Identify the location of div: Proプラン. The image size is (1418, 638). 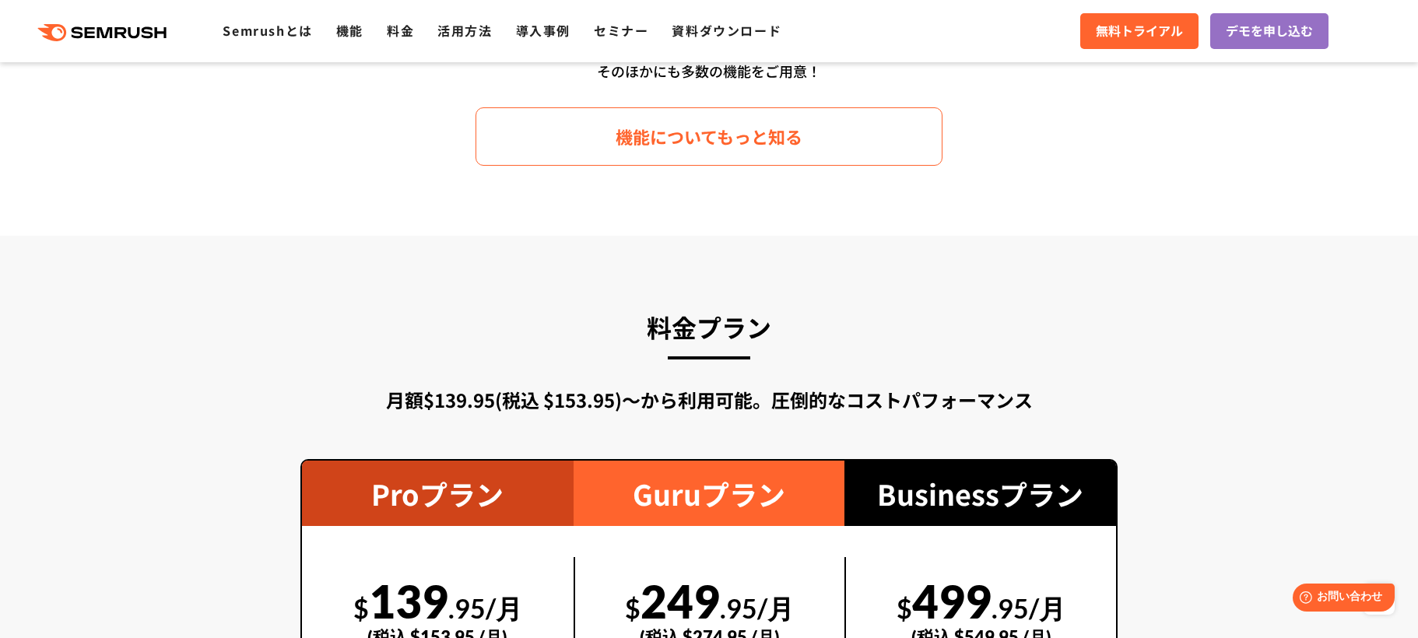
(437, 493).